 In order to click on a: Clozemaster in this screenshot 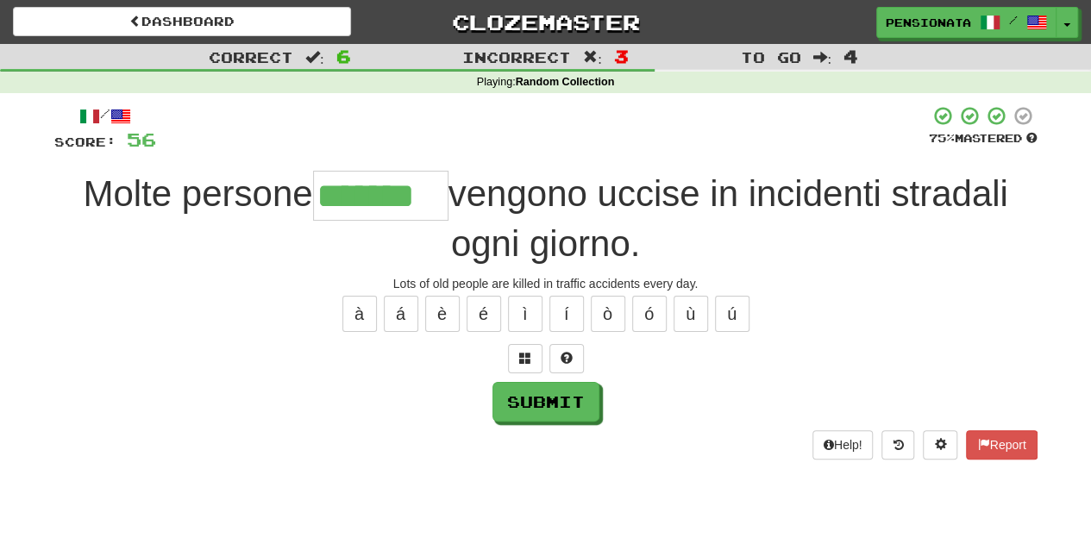, I will do `click(546, 22)`.